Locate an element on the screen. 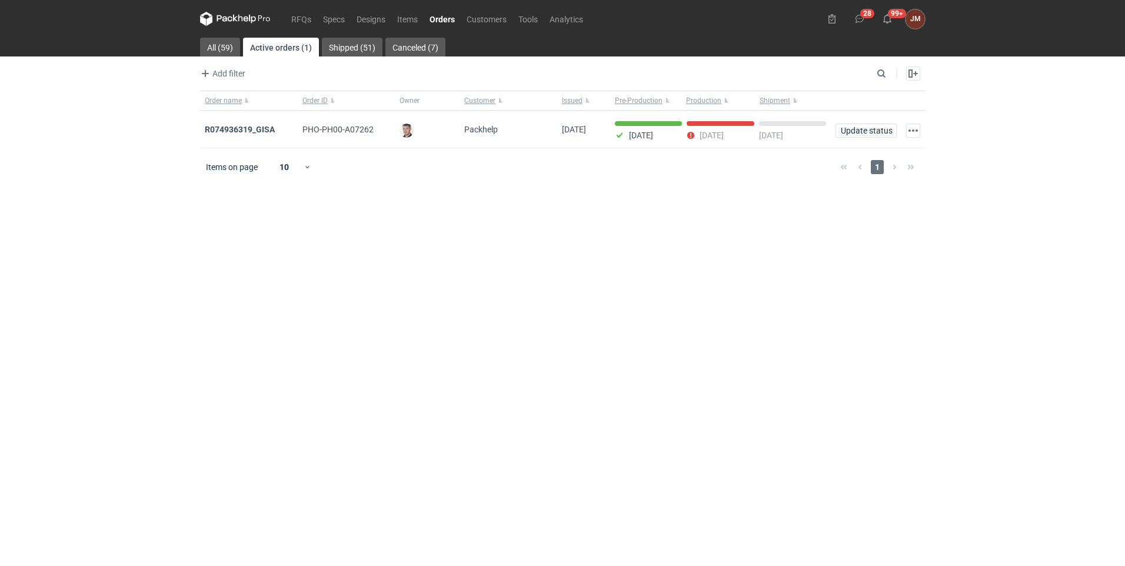  span: Update status is located at coordinates (866, 131).